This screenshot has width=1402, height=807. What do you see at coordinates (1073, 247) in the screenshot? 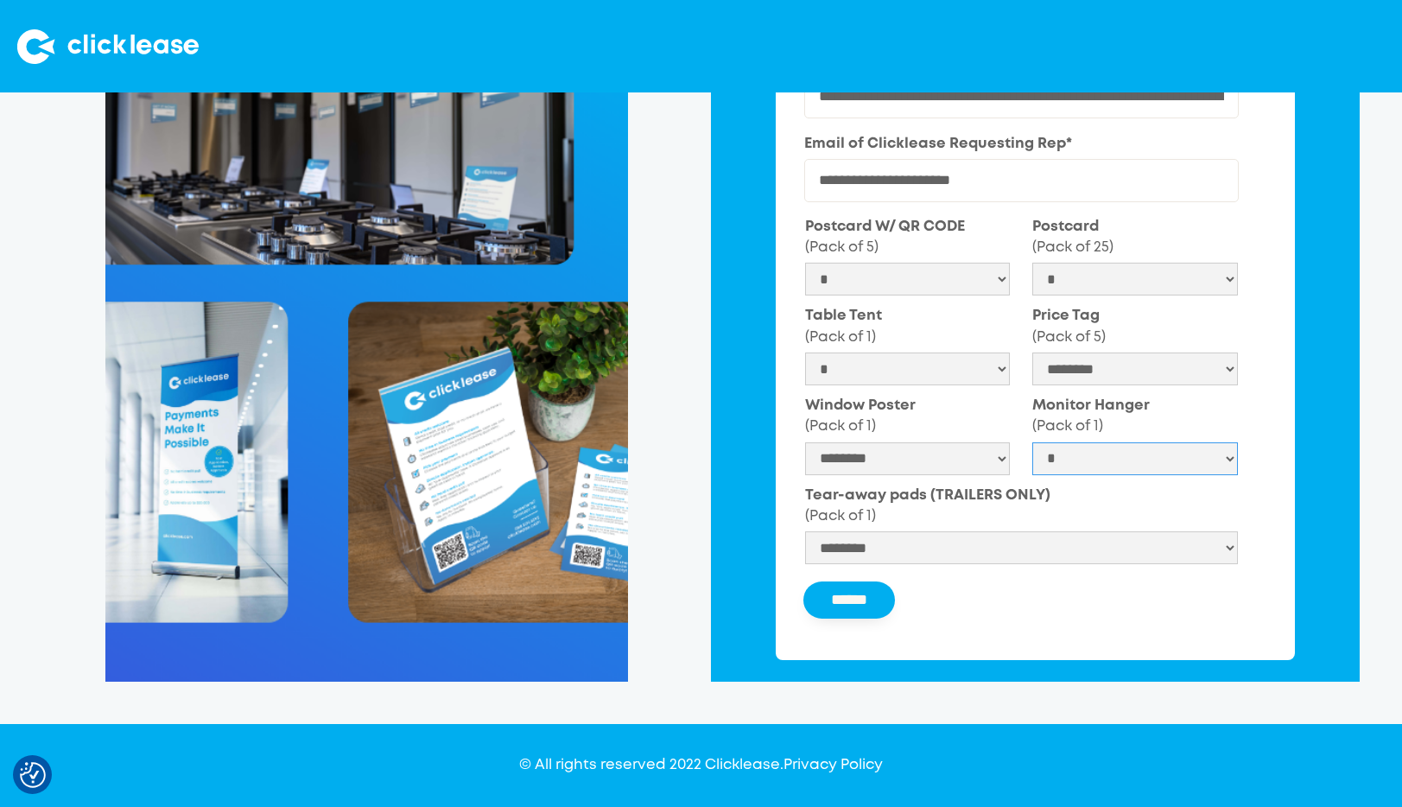
I see `span: (Pack of 25)` at bounding box center [1073, 247].